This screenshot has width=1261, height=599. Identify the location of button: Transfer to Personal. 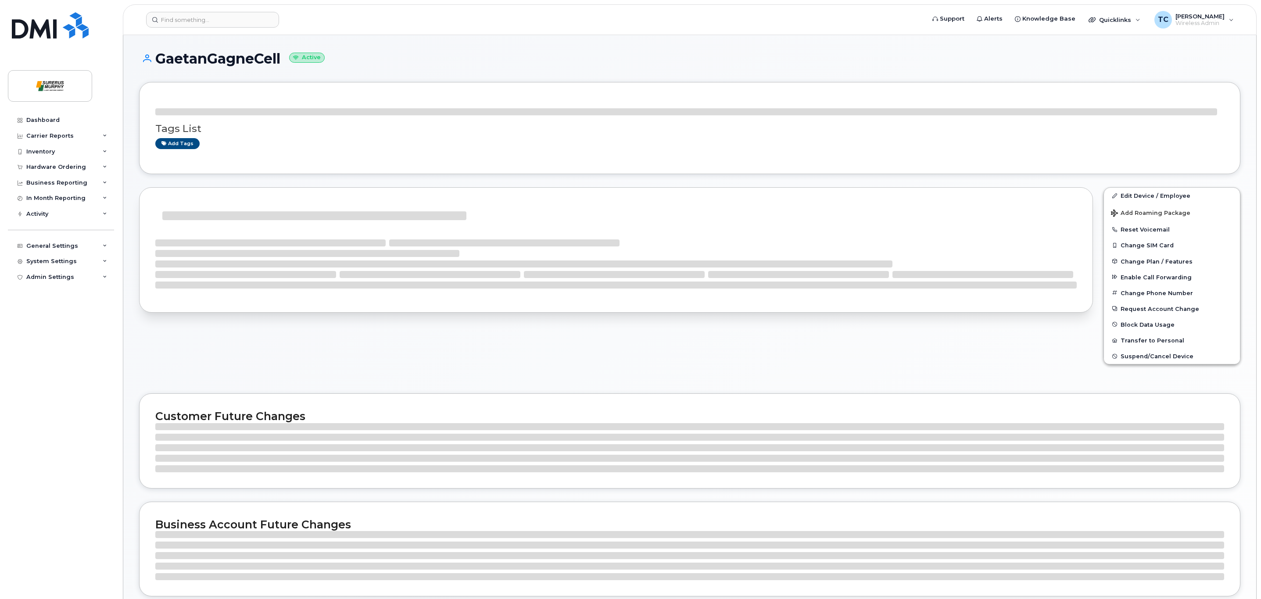
(1172, 340).